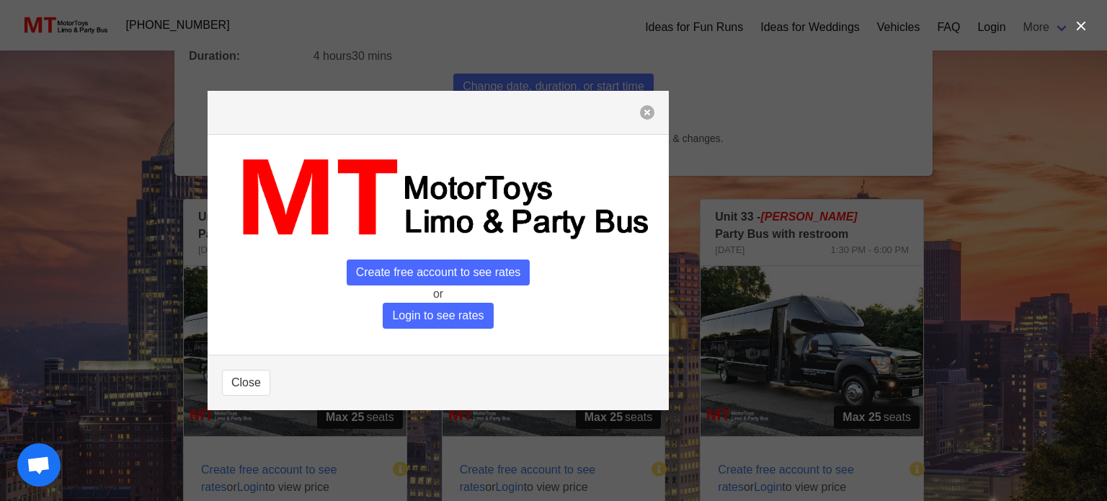 Image resolution: width=1107 pixels, height=501 pixels. Describe the element at coordinates (438, 272) in the screenshot. I see `span: Create free account to see rates` at that location.